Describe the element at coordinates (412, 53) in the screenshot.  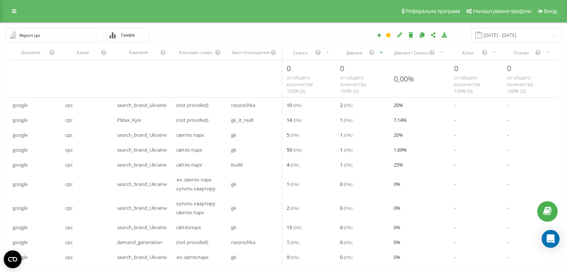
I see `div: Дзвінки / Сеанси` at that location.